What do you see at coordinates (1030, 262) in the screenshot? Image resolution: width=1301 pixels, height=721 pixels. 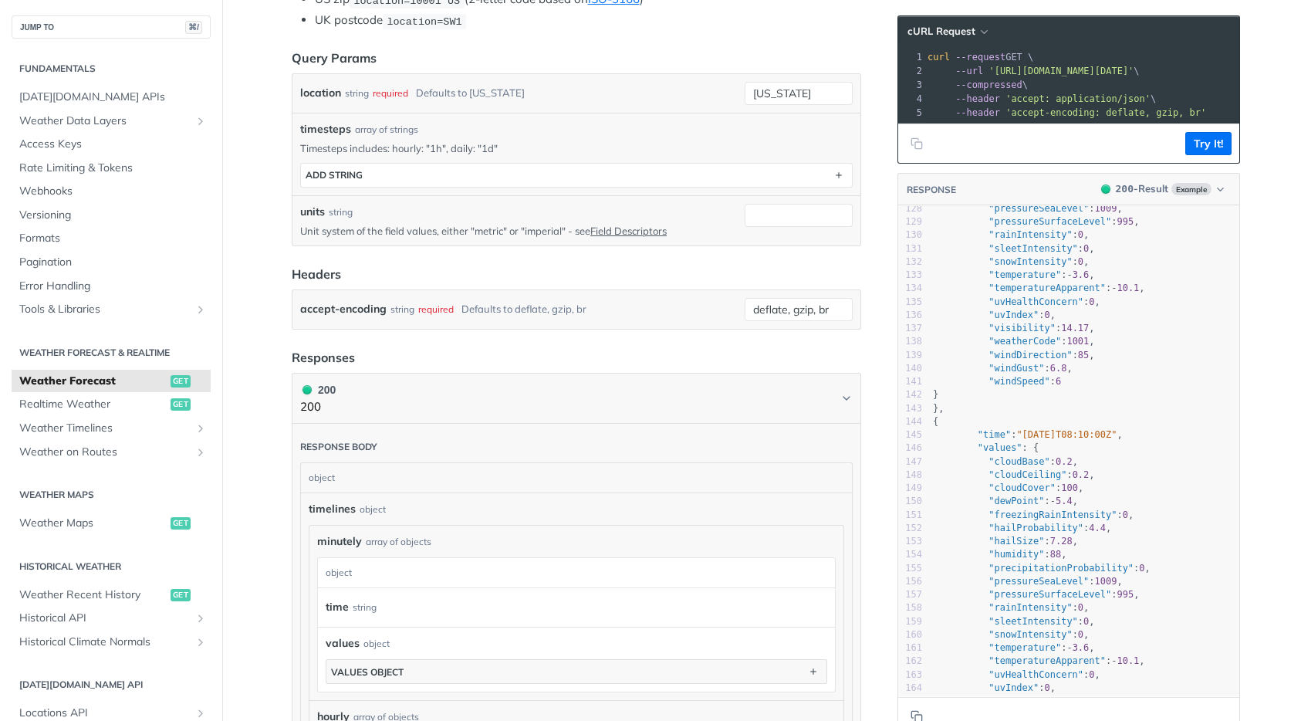 I see `span: "snowIntensity"` at bounding box center [1030, 262].